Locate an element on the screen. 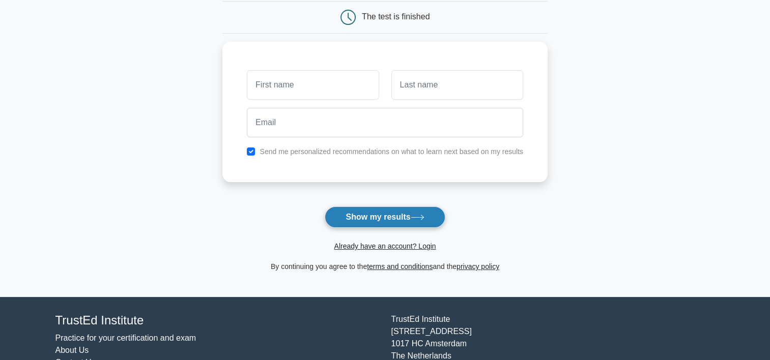 This screenshot has height=360, width=770. div: The test is finished is located at coordinates (395, 16).